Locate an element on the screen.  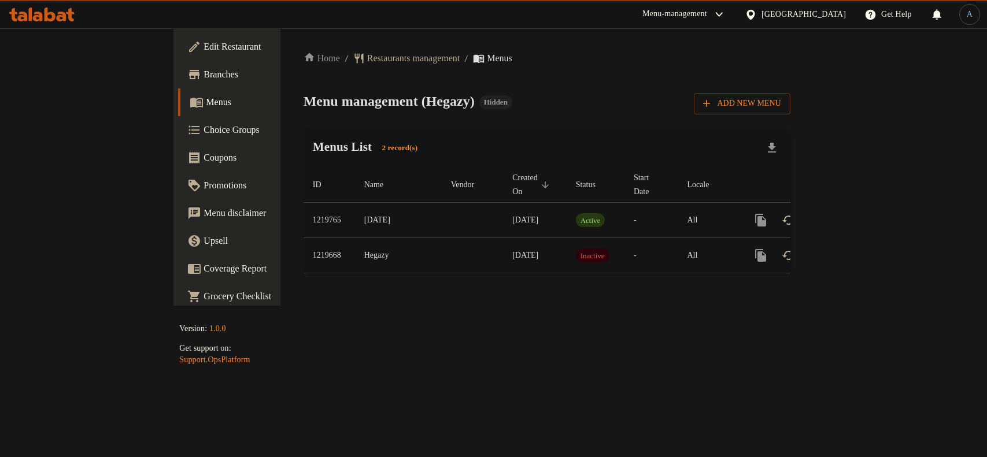
span: Vendor is located at coordinates (470, 185).